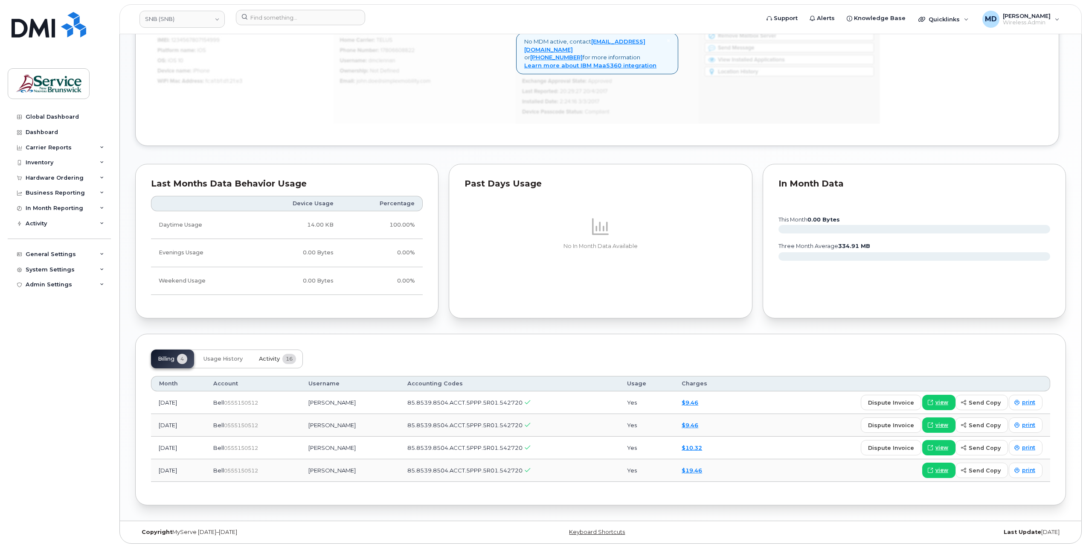  What do you see at coordinates (824, 219) in the screenshot?
I see `tspan: 0.00 Bytes` at bounding box center [824, 219].